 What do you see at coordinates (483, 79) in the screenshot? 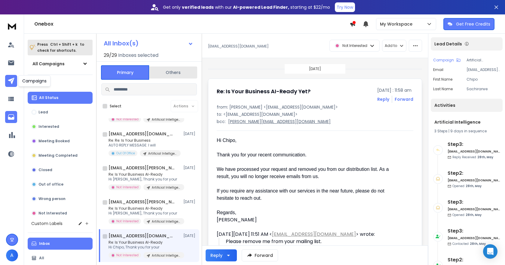
I see `p: Chipo` at bounding box center [483, 79].